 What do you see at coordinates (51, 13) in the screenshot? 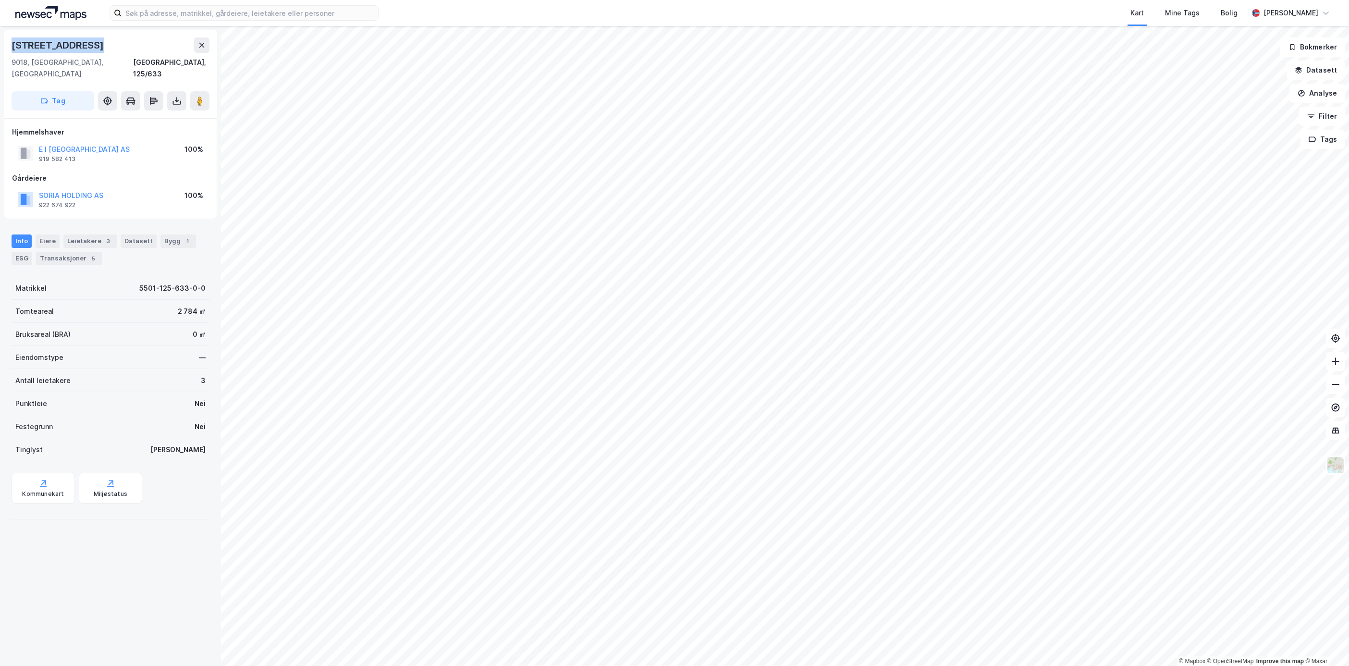
I see `img: logo.a4113a55bc3d86da70a041830d287a7e.svg` at bounding box center [51, 13].